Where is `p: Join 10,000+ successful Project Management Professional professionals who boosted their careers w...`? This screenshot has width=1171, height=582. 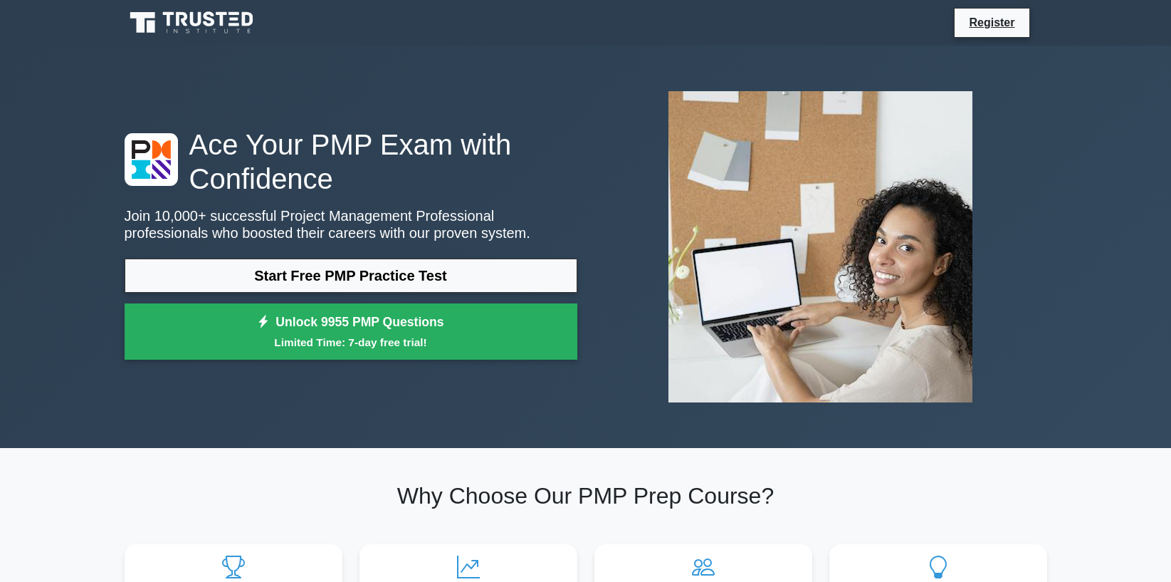
p: Join 10,000+ successful Project Management Professional professionals who boosted their careers w... is located at coordinates (351, 224).